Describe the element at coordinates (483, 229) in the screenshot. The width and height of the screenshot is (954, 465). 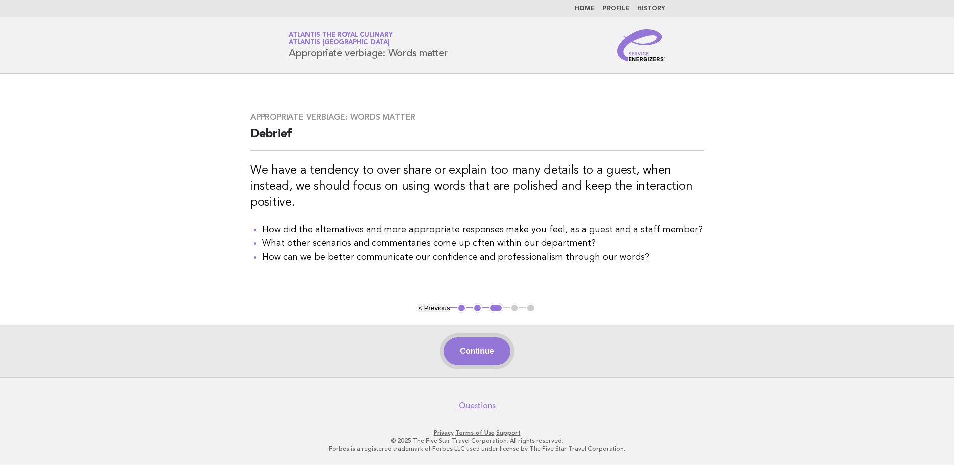
I see `li: How did the alternatives and more appropriate responses make you feel, as a guest and a staff mem...` at that location.